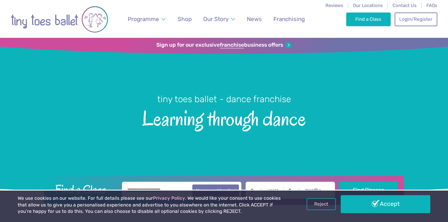  What do you see at coordinates (321, 204) in the screenshot?
I see `a: Reject` at bounding box center [321, 204].